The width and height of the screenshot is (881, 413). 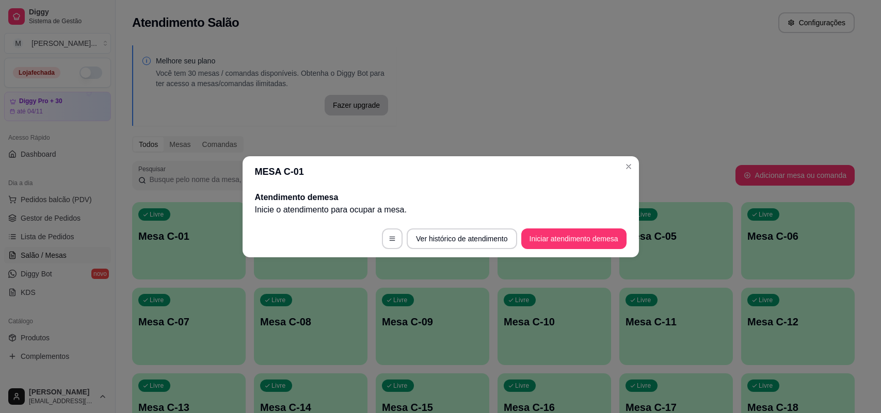 I want to click on header: MESA C-01, so click(x=441, y=172).